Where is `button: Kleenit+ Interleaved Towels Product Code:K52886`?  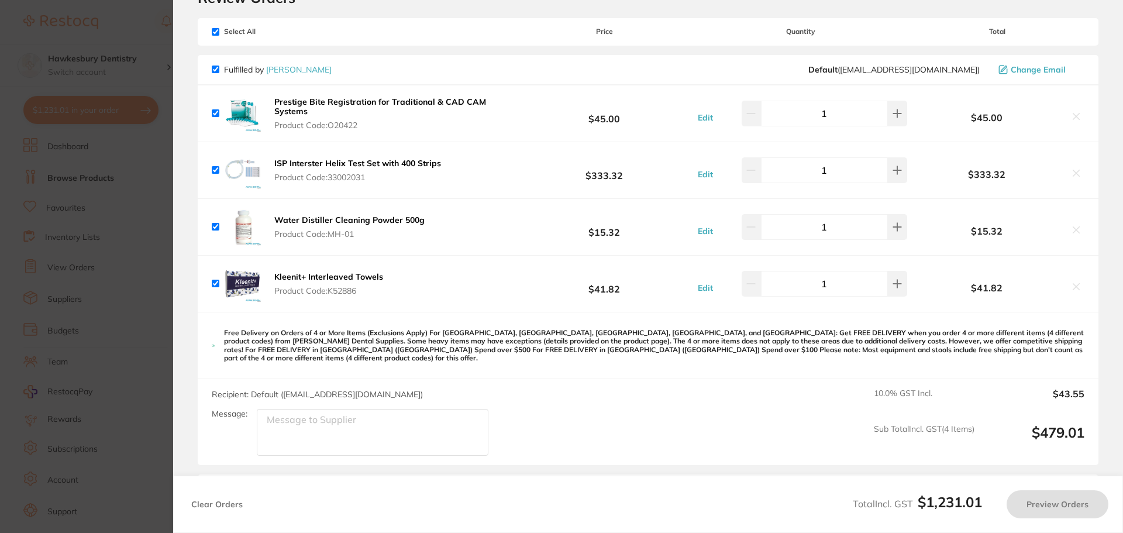
button: Kleenit+ Interleaved Towels Product Code:K52886 is located at coordinates (329, 284).